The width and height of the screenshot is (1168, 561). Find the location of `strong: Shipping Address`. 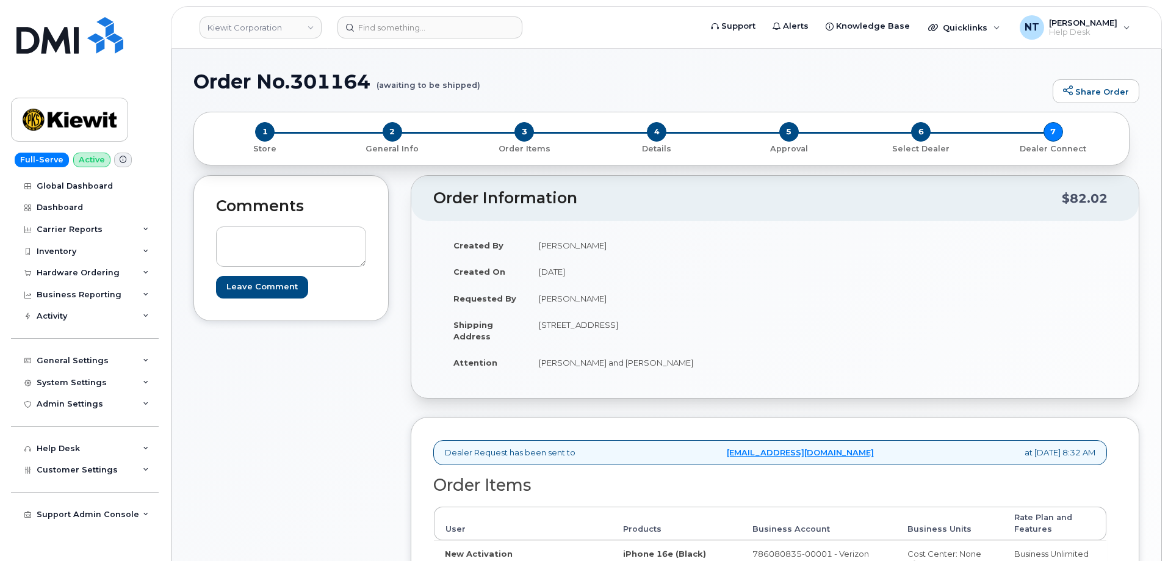

strong: Shipping Address is located at coordinates (473, 330).